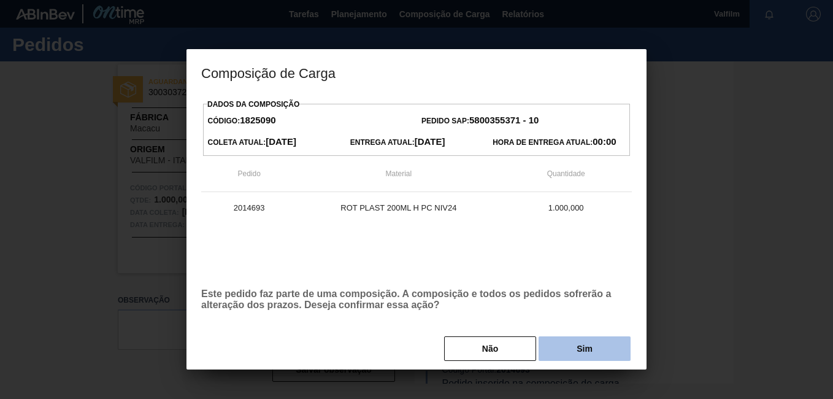 The width and height of the screenshot is (833, 399). Describe the element at coordinates (566, 174) in the screenshot. I see `span: Quantidade` at that location.